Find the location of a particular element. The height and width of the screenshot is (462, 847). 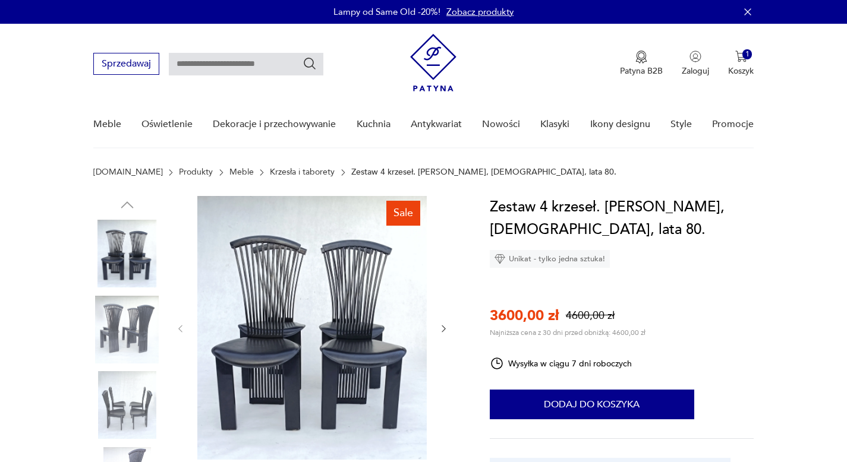

img: Ikona koszyka is located at coordinates (741, 56).